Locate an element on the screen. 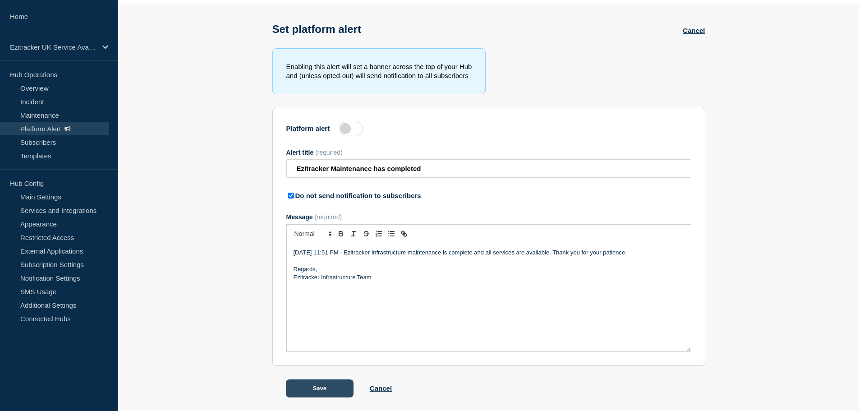 The image size is (859, 411). button: Toggle italic text is located at coordinates (354, 234).